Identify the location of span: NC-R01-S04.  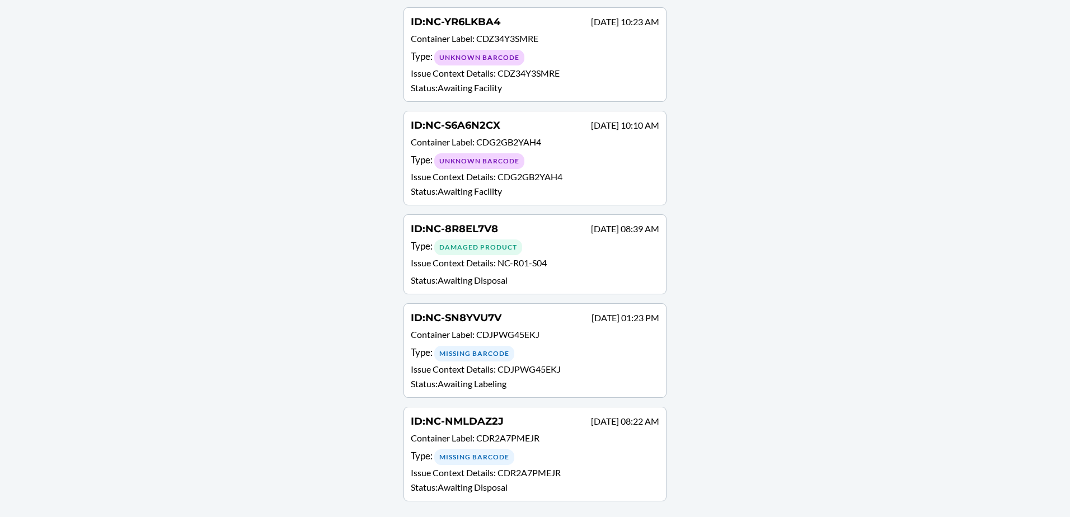
(522, 263).